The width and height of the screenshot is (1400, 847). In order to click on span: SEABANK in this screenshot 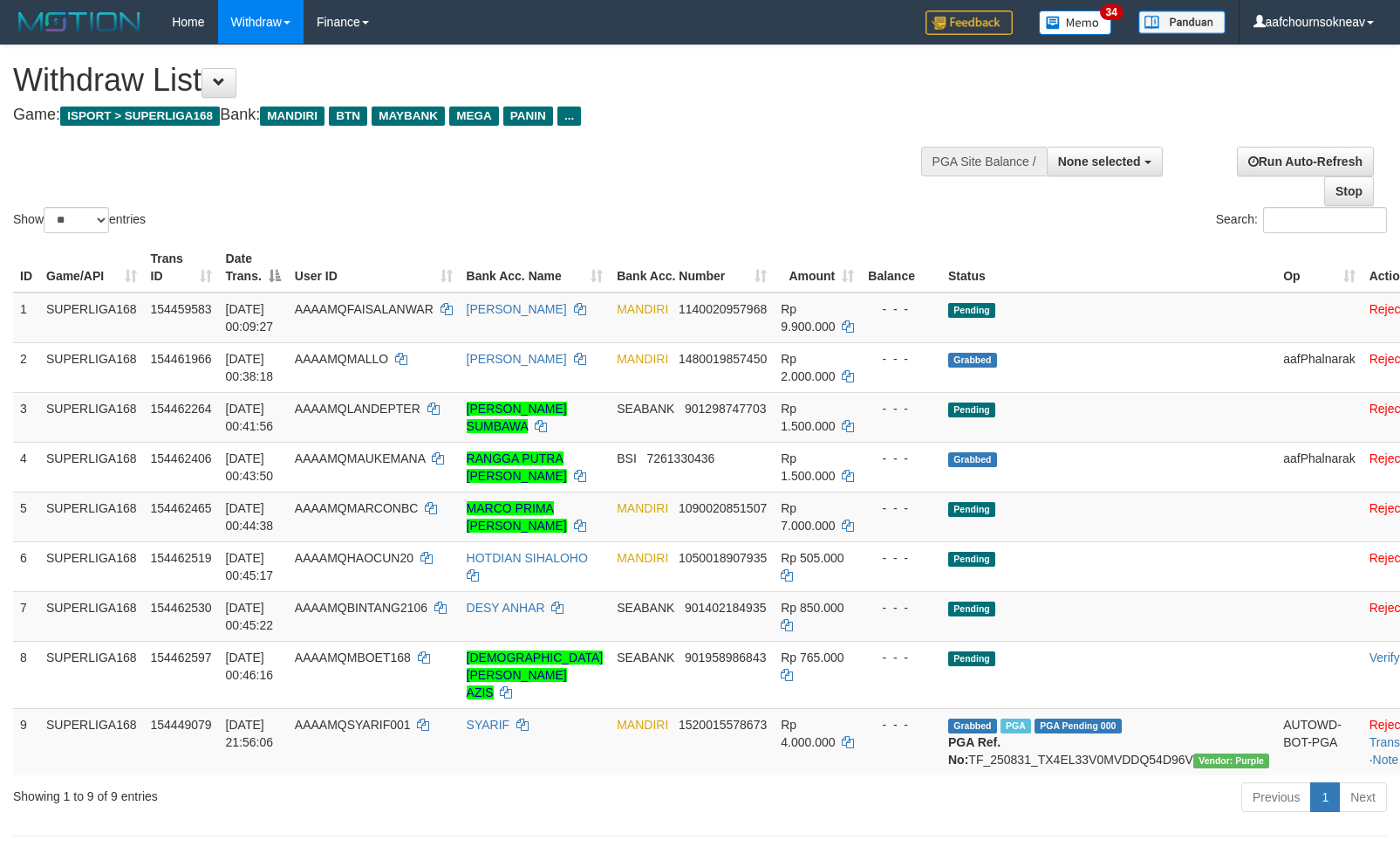, I will do `click(645, 408)`.